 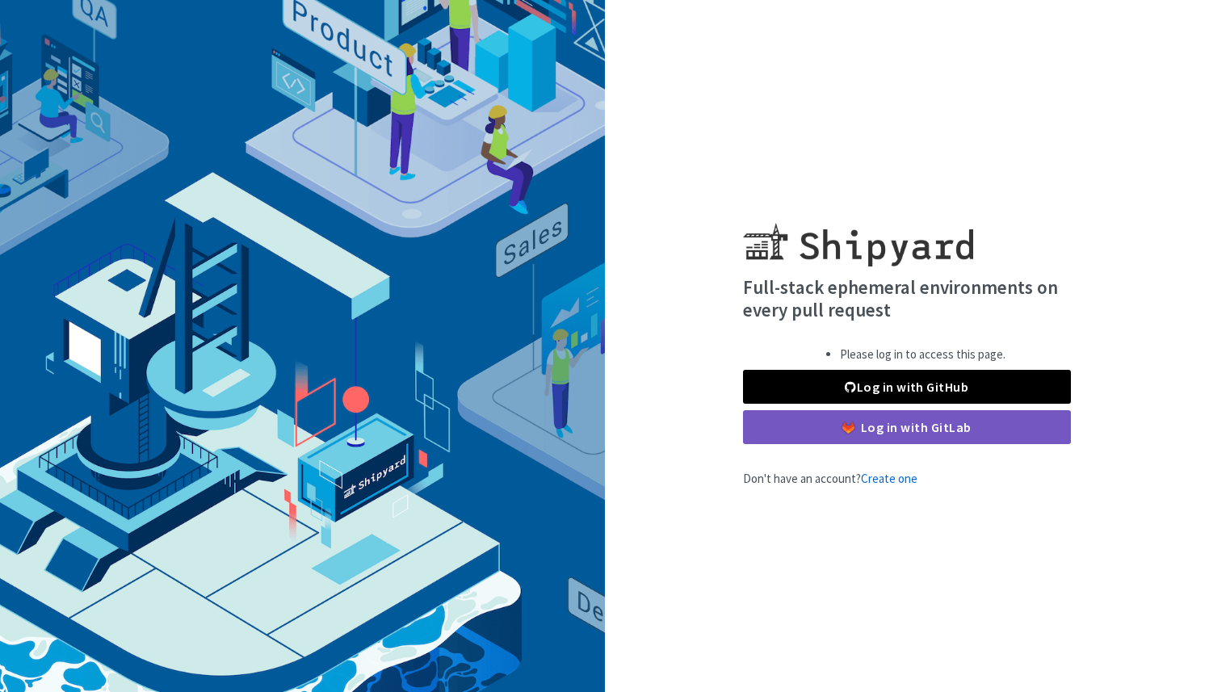 What do you see at coordinates (922, 354) in the screenshot?
I see `li: Please log in to access this page.` at bounding box center [922, 354].